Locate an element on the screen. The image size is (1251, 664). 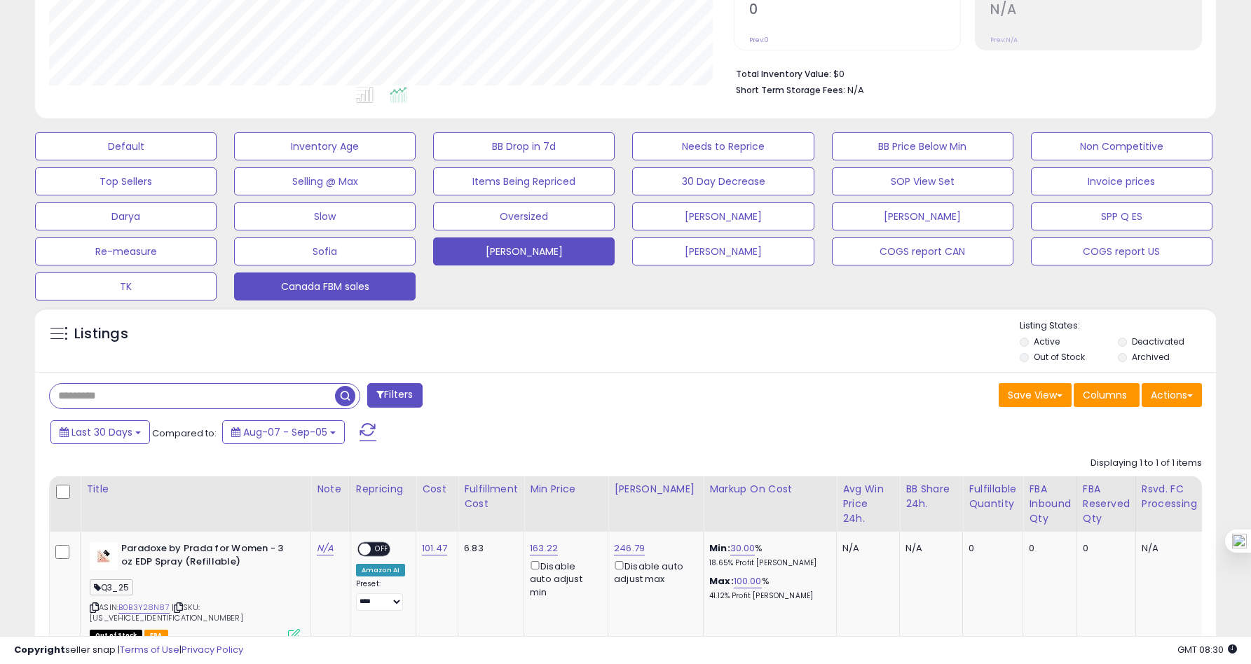
b: Min: is located at coordinates (720, 548).